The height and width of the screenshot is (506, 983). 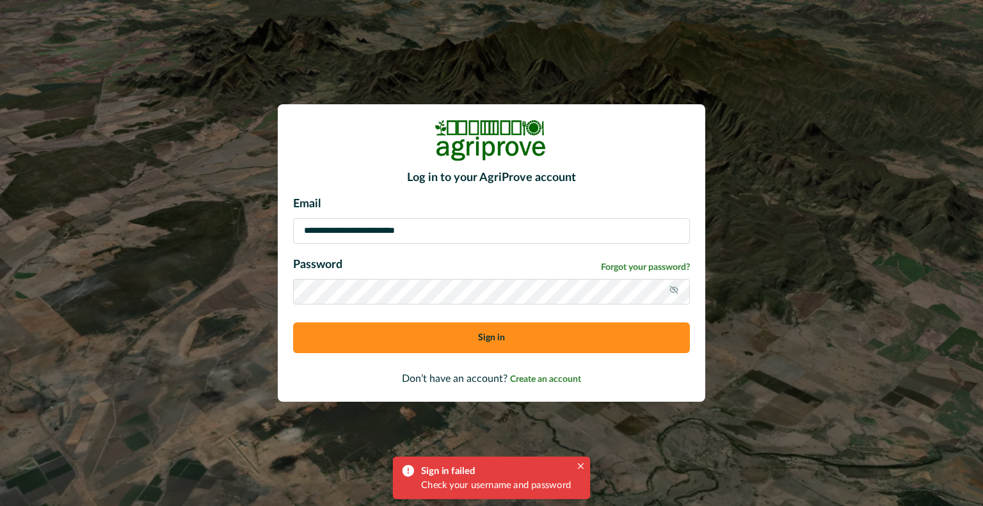 What do you see at coordinates (491, 179) in the screenshot?
I see `h2: Log in to your AgriProve account` at bounding box center [491, 179].